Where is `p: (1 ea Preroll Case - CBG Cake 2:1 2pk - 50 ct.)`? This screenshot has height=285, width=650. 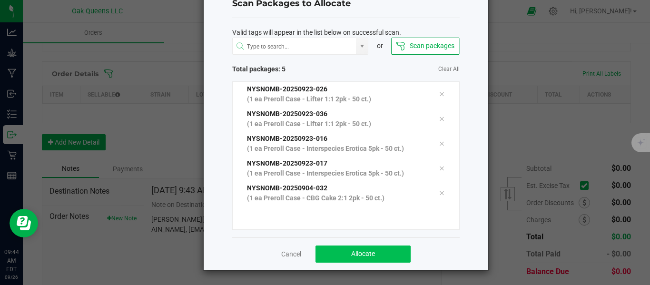 p: (1 ea Preroll Case - CBG Cake 2:1 2pk - 50 ct.) is located at coordinates (336, 198).